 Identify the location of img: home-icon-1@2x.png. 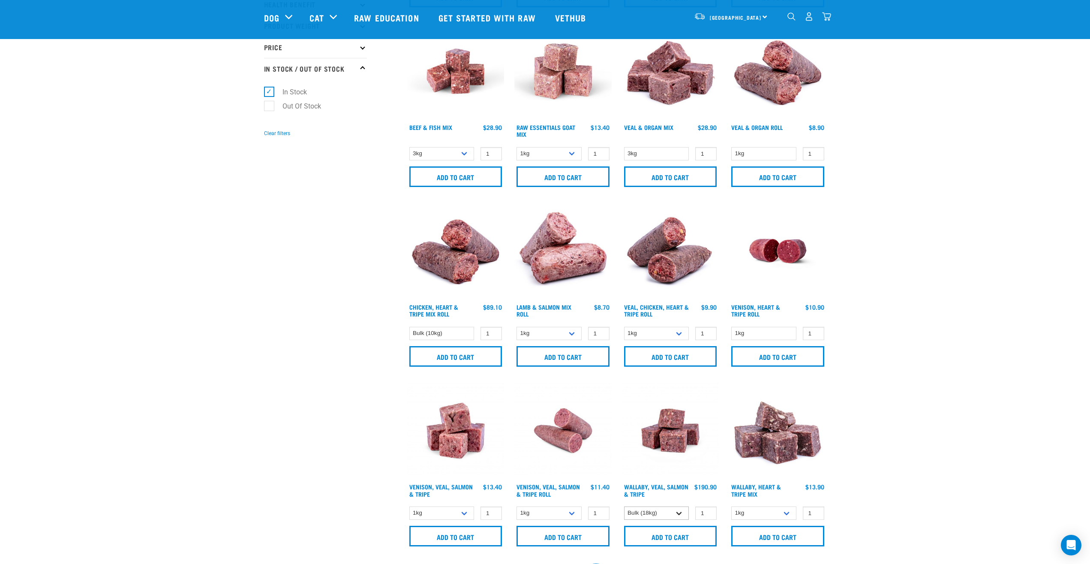
(791, 16).